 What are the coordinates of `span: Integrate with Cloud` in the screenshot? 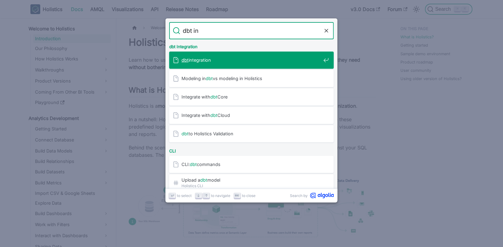 It's located at (251, 115).